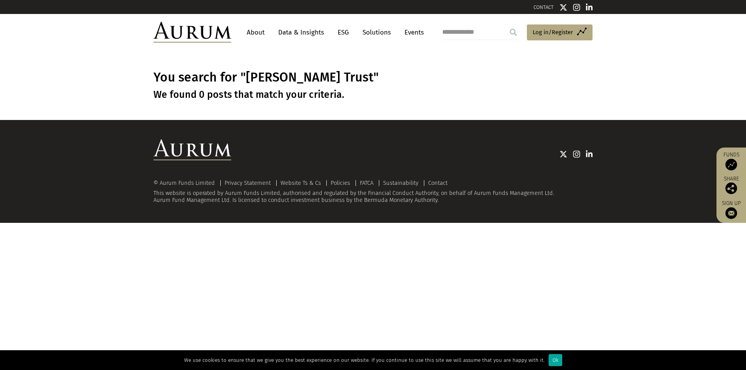 The image size is (746, 370). I want to click on div: © Aurum Funds Limited, so click(186, 183).